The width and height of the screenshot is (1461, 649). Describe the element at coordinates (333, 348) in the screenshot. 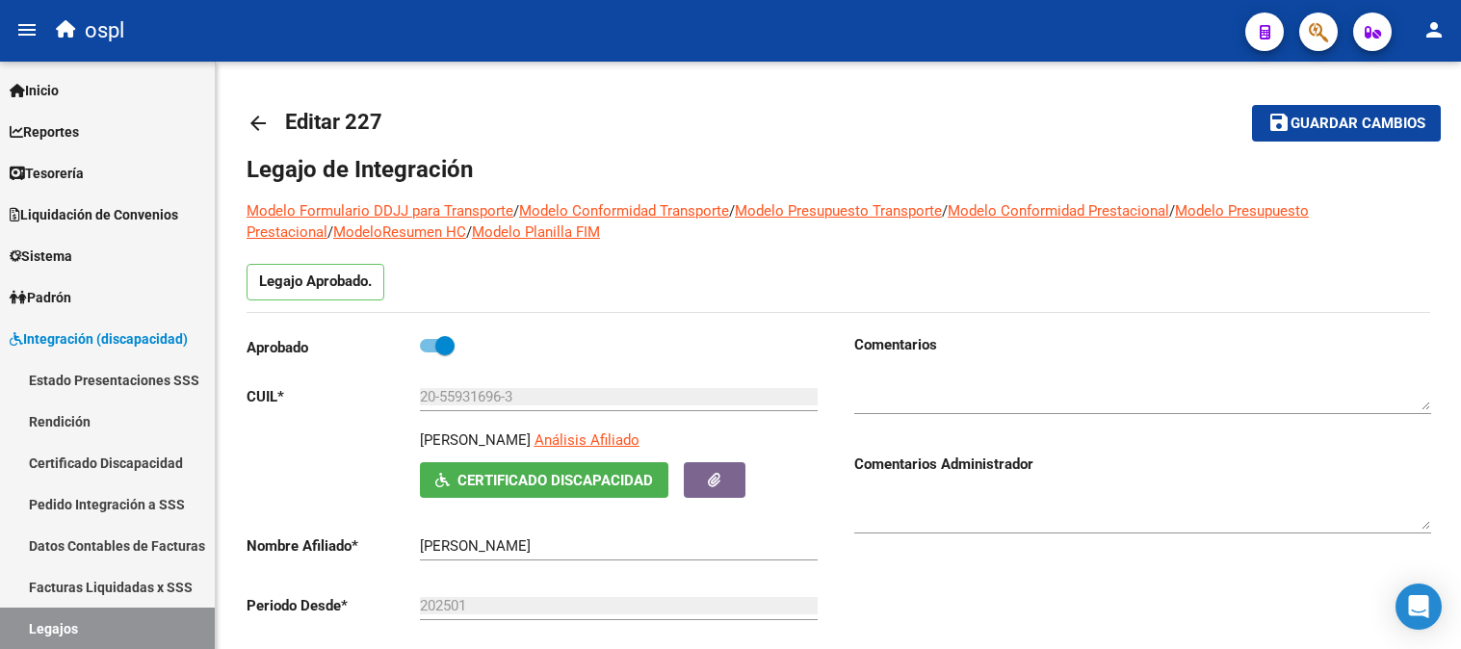

I see `p: Aprobado` at that location.